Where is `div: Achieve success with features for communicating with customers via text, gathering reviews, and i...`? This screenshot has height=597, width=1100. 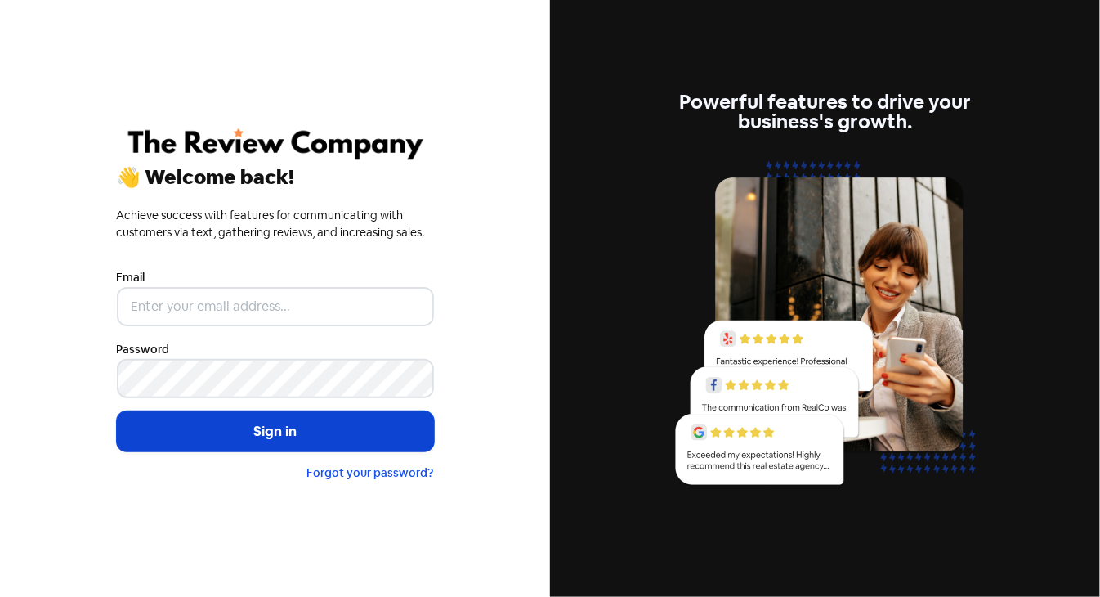
div: Achieve success with features for communicating with customers via text, gathering reviews, and i... is located at coordinates (276, 224).